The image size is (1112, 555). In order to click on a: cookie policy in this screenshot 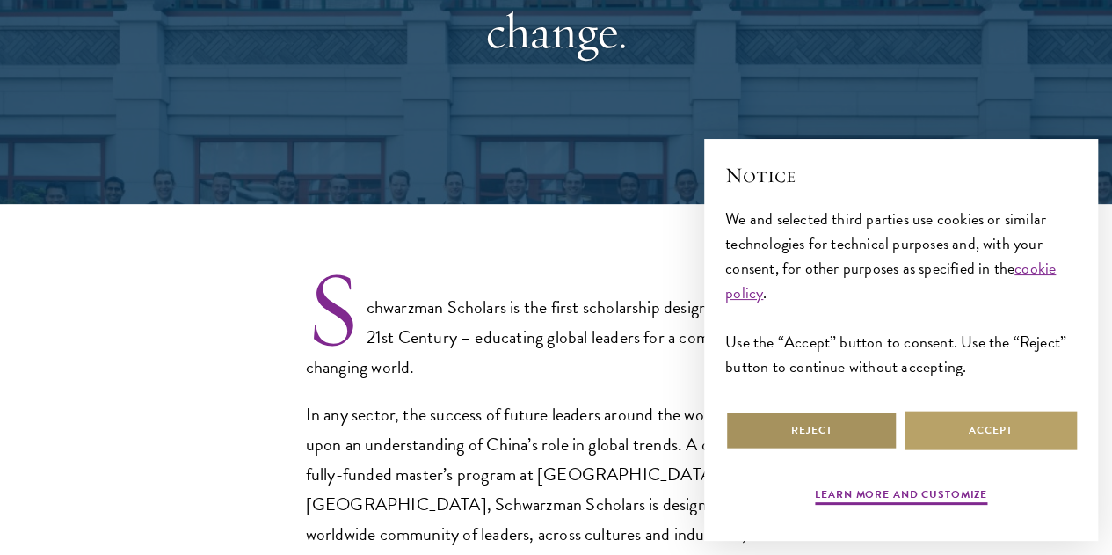, I will do `click(891, 280)`.